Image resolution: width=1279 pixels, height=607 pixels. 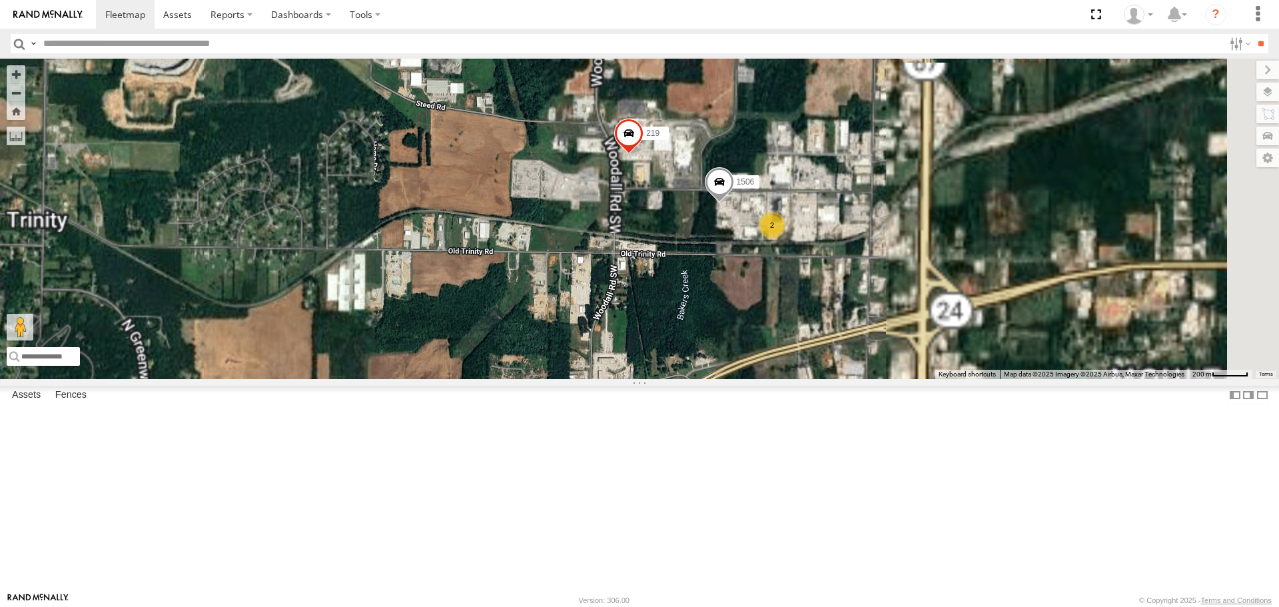 What do you see at coordinates (1268, 158) in the screenshot?
I see `label: Map Settings` at bounding box center [1268, 158].